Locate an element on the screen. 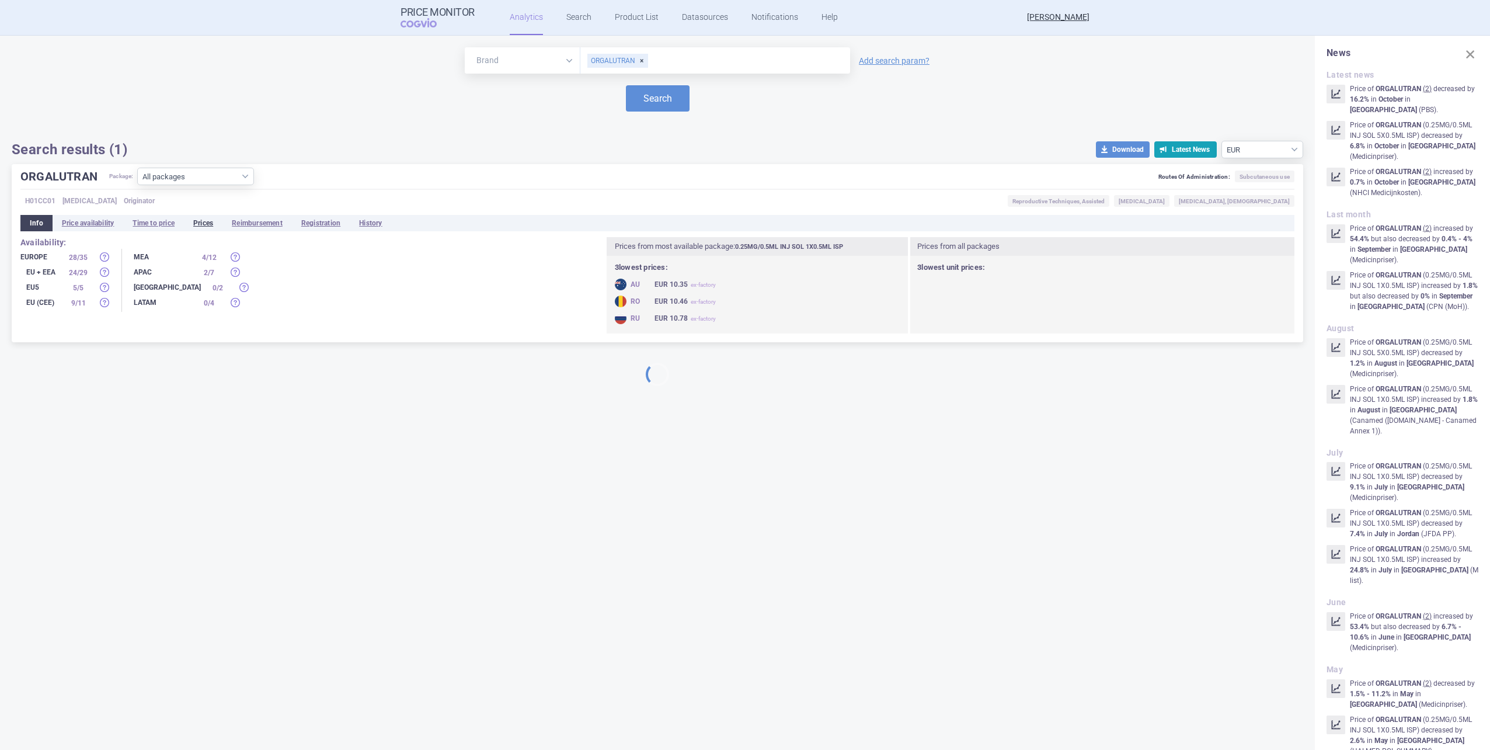  li: Registration is located at coordinates (321, 223).